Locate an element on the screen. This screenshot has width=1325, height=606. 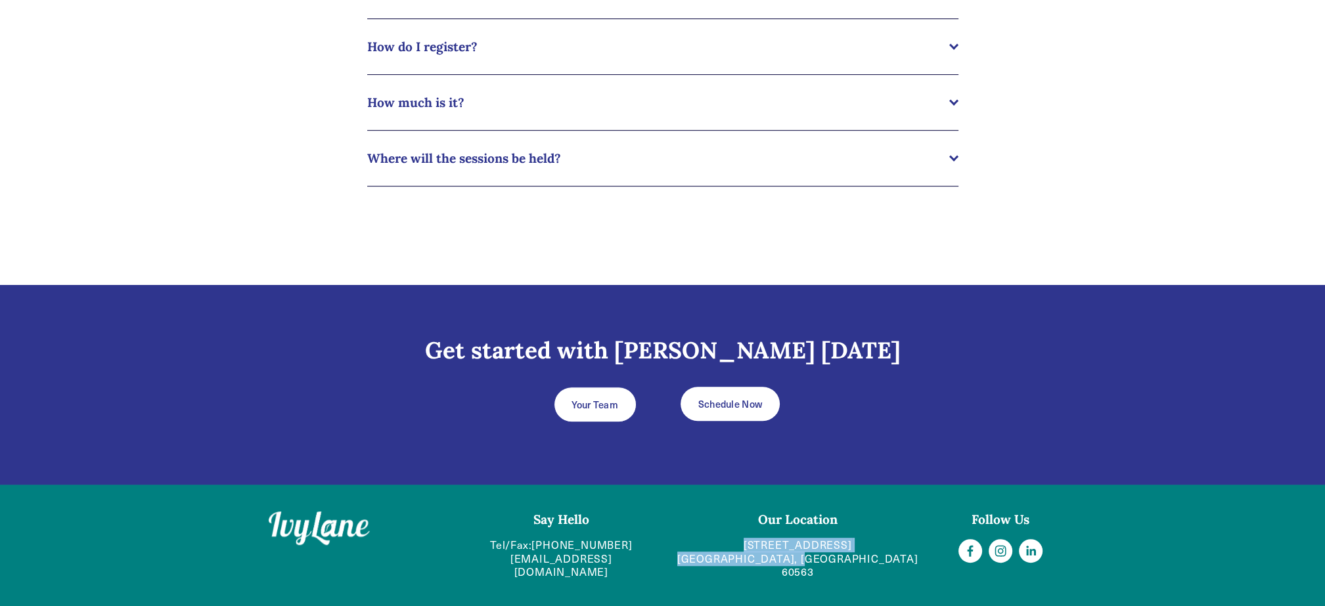
a: Facebook is located at coordinates (971, 551).